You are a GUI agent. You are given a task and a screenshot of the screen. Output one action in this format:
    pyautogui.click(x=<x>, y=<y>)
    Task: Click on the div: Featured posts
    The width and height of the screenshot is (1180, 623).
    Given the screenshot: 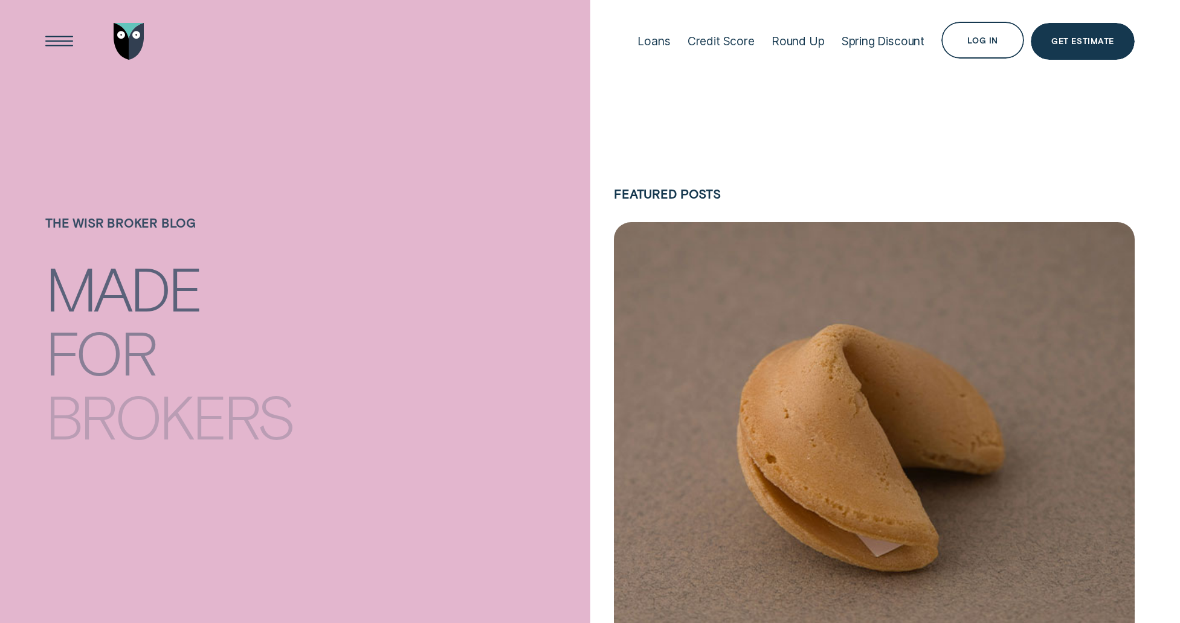 What is the action you would take?
    pyautogui.click(x=874, y=195)
    